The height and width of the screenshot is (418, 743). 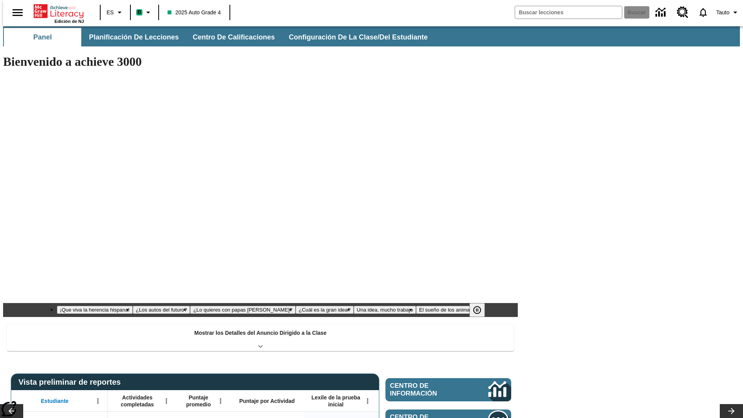 What do you see at coordinates (336, 401) in the screenshot?
I see `span: Lexile de la prueba inicial` at bounding box center [336, 401].